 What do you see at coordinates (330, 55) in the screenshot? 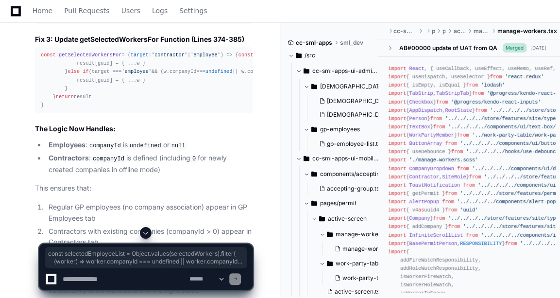
I see `button: /src` at bounding box center [330, 55].